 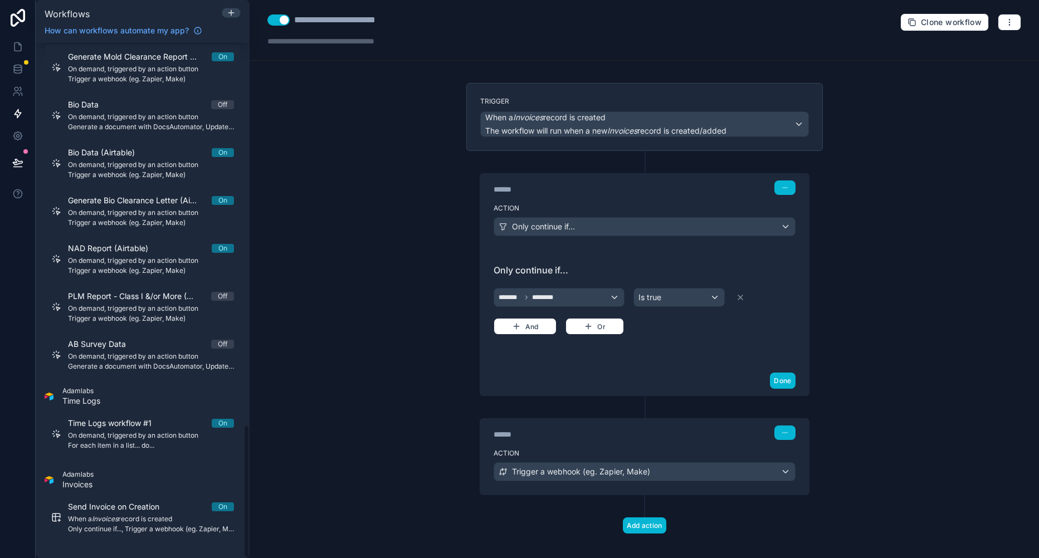 I want to click on button: Is true, so click(x=679, y=297).